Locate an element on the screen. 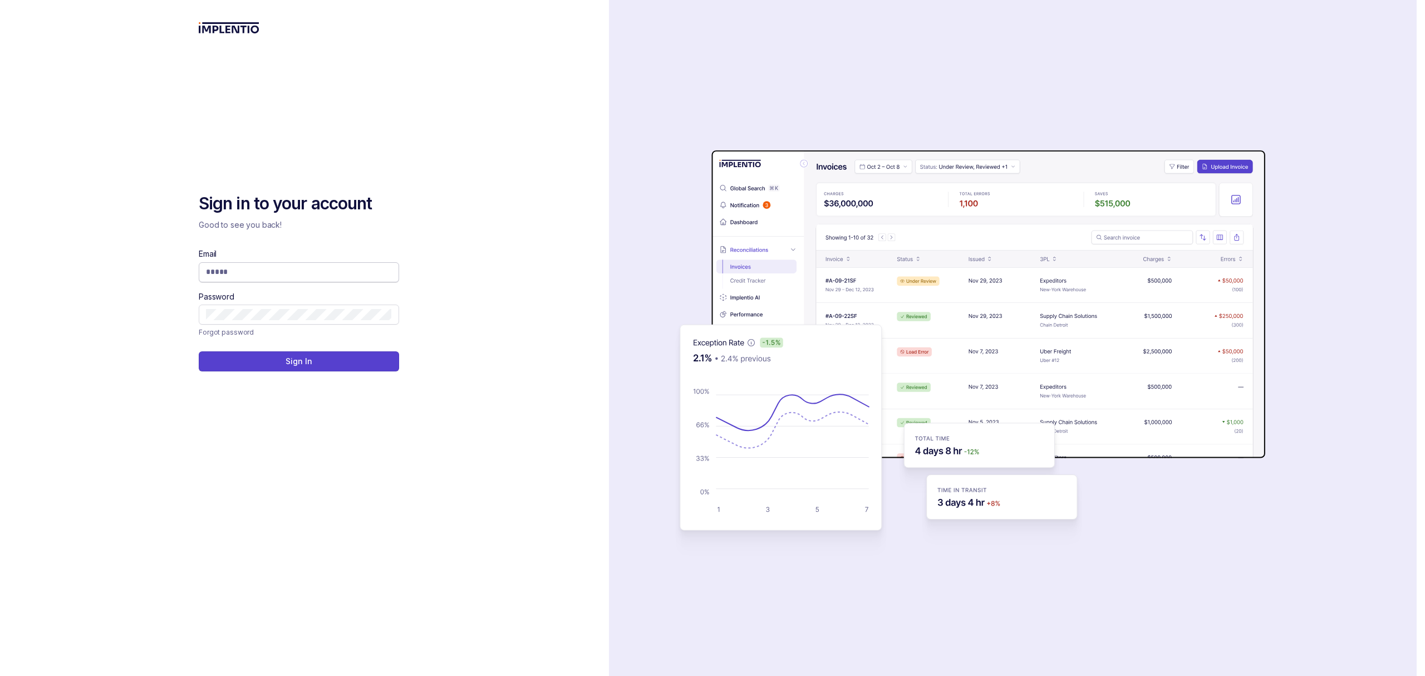 Image resolution: width=1425 pixels, height=676 pixels. h2: Sign in to your account is located at coordinates (299, 204).